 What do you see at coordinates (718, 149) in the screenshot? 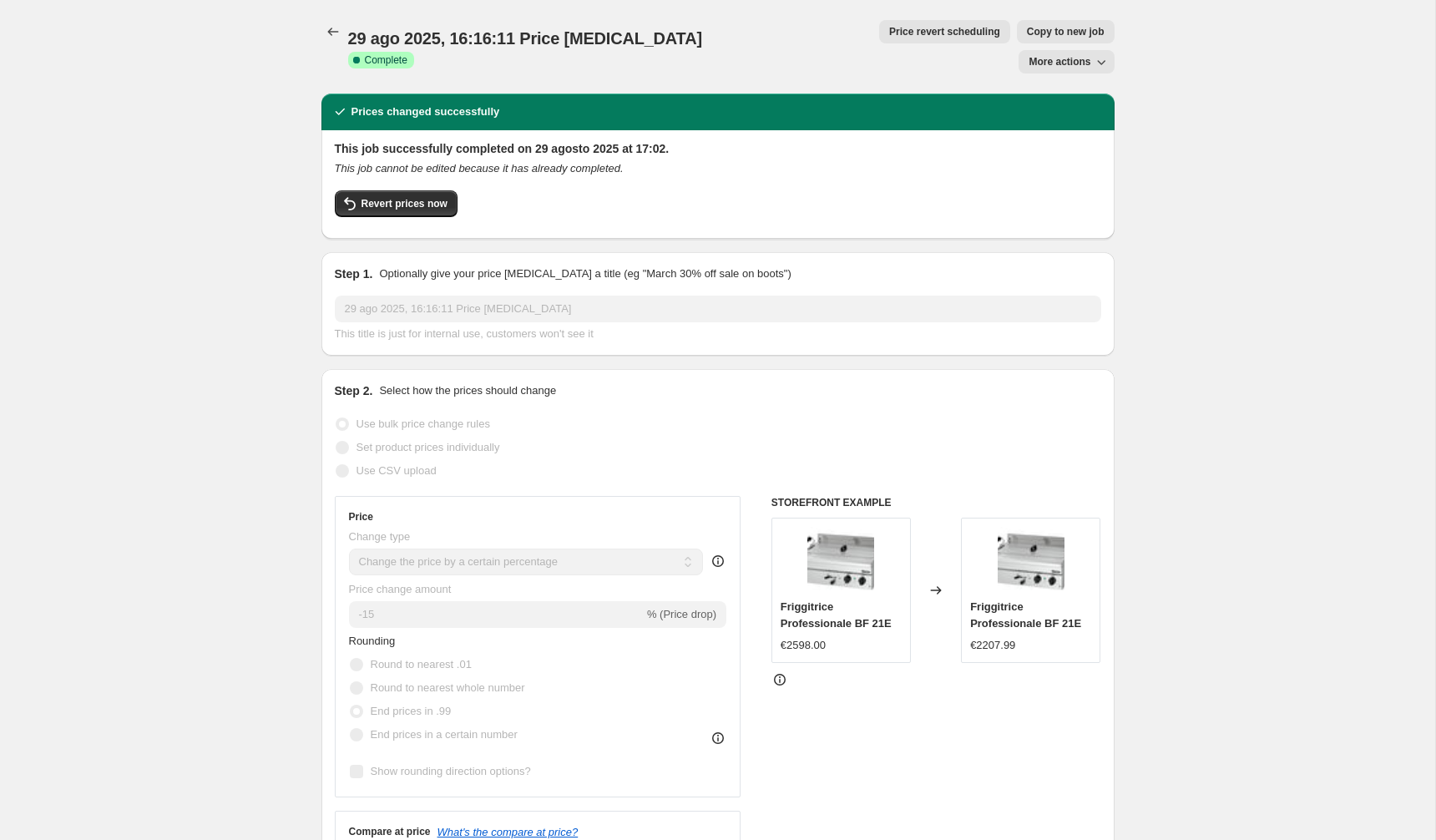
I see `h2: This job successfully completed on 29 agosto 2025 at 17:02.` at bounding box center [718, 149].